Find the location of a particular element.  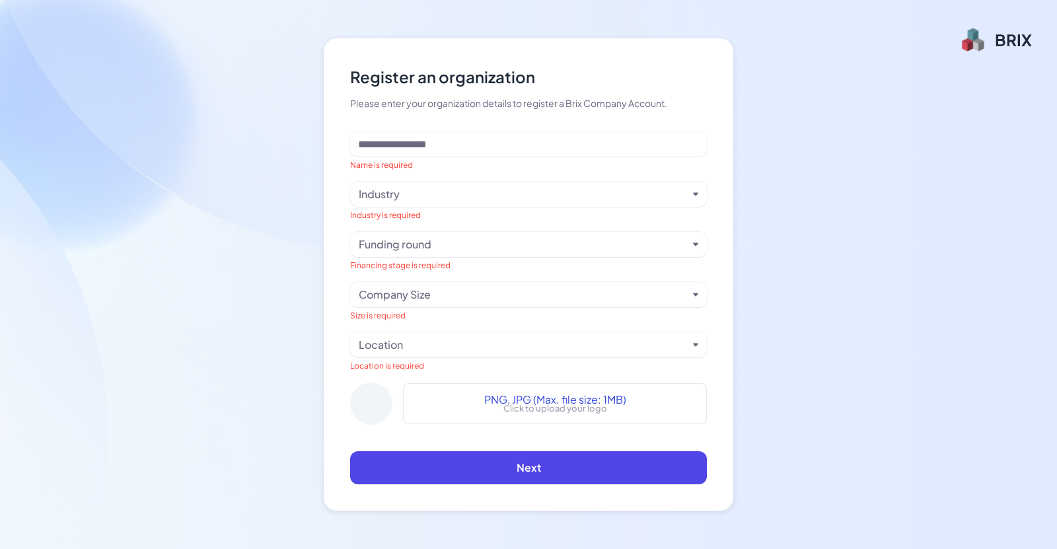

span: Next is located at coordinates (528, 467).